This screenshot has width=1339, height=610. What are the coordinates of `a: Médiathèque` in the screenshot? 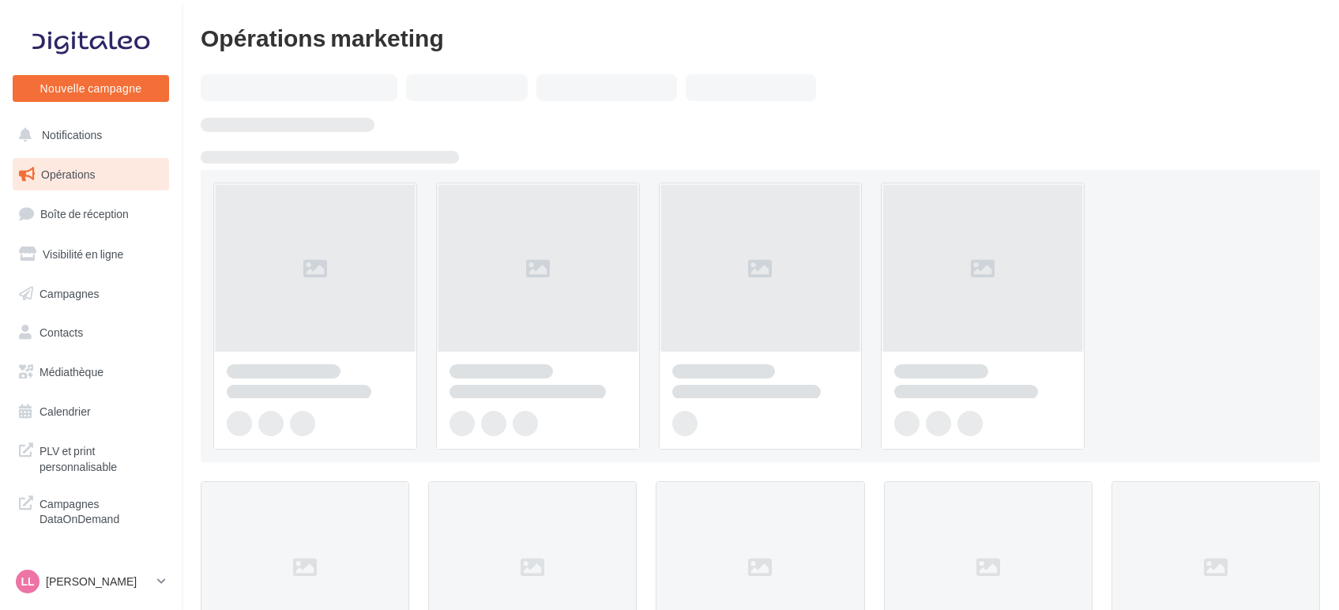 It's located at (91, 372).